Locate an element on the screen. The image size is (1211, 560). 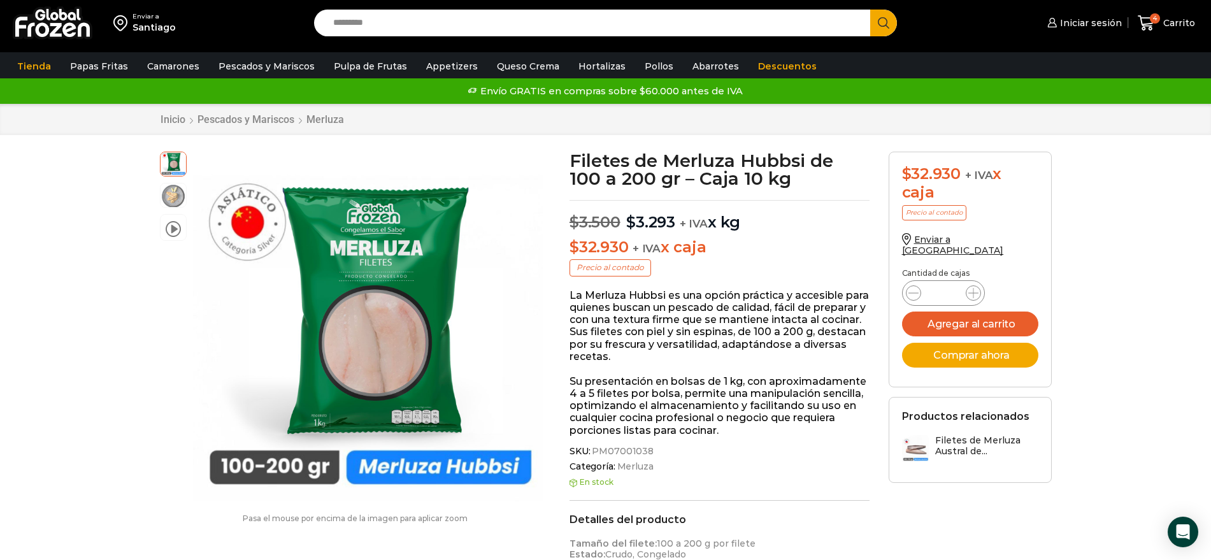
img: address-field-icon.svg is located at coordinates (123, 23).